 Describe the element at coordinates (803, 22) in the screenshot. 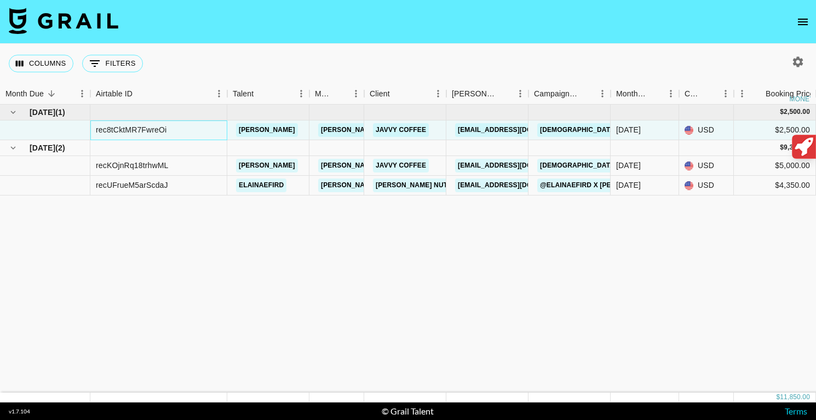

I see `button: open drawer` at that location.